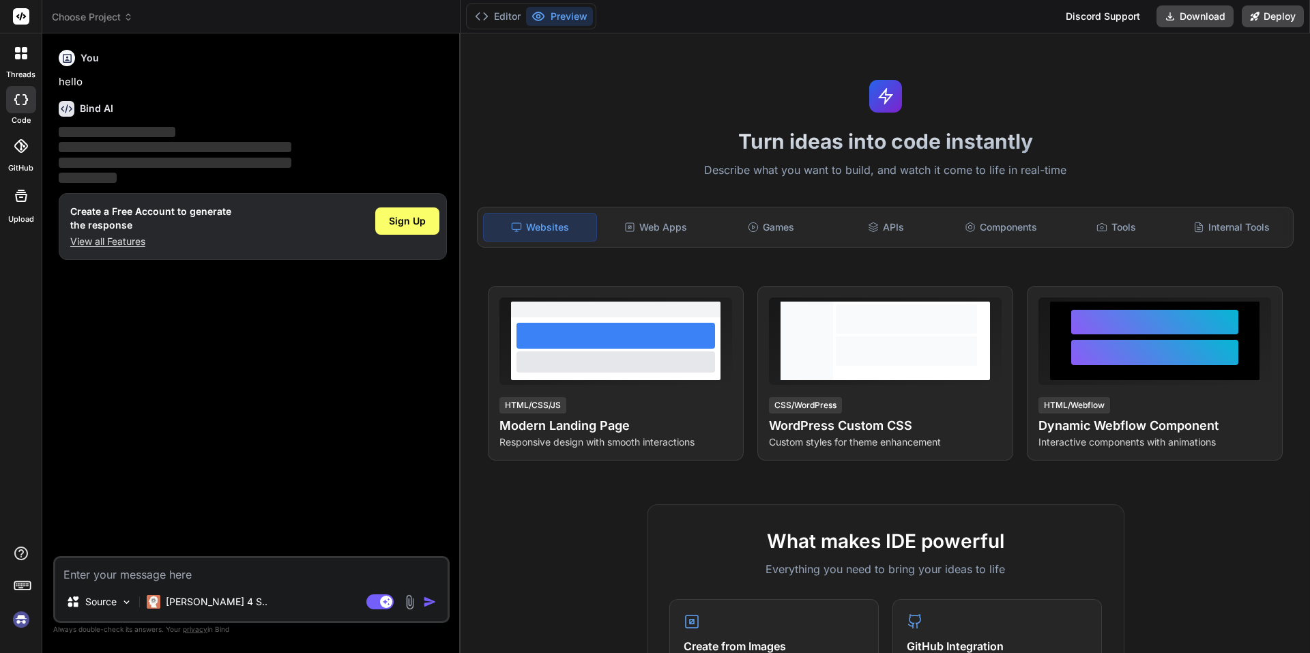 This screenshot has width=1310, height=653. I want to click on label: GitHub, so click(20, 168).